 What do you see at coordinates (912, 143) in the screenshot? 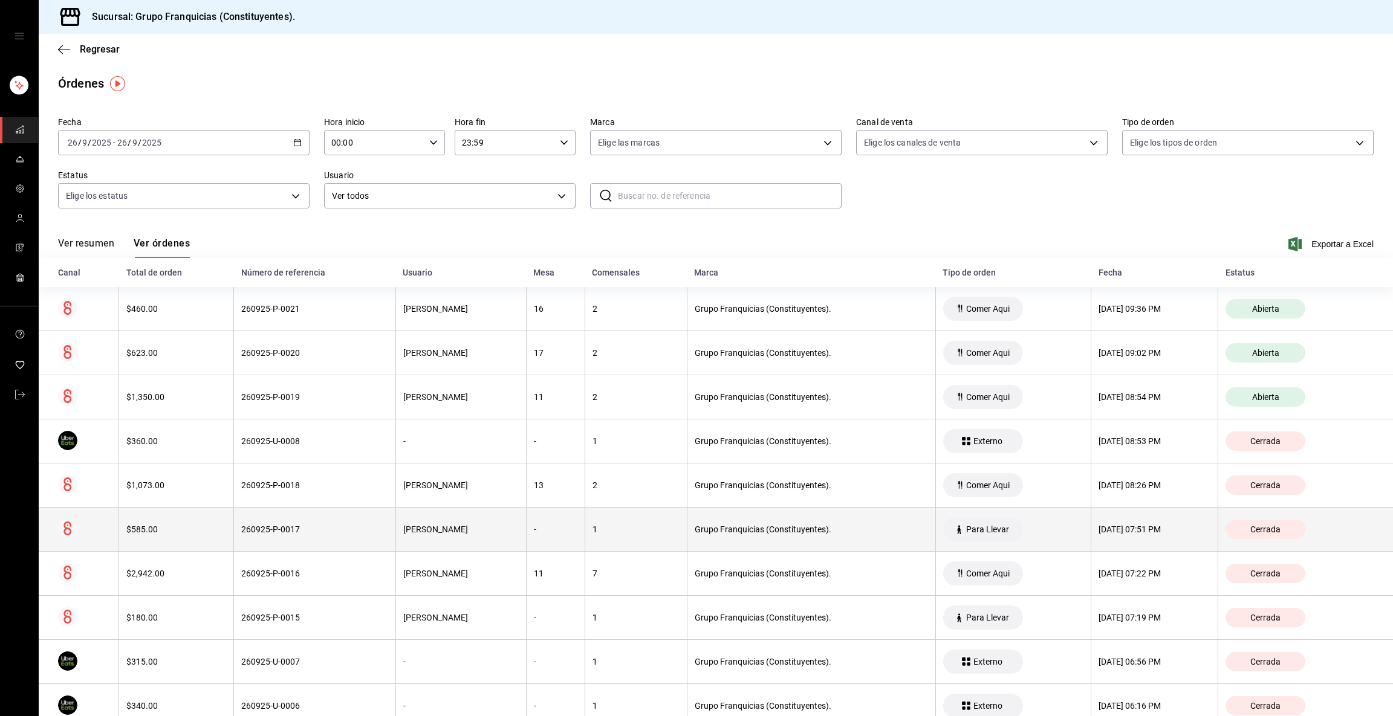
I see `span: Elige los canales de venta` at bounding box center [912, 143].